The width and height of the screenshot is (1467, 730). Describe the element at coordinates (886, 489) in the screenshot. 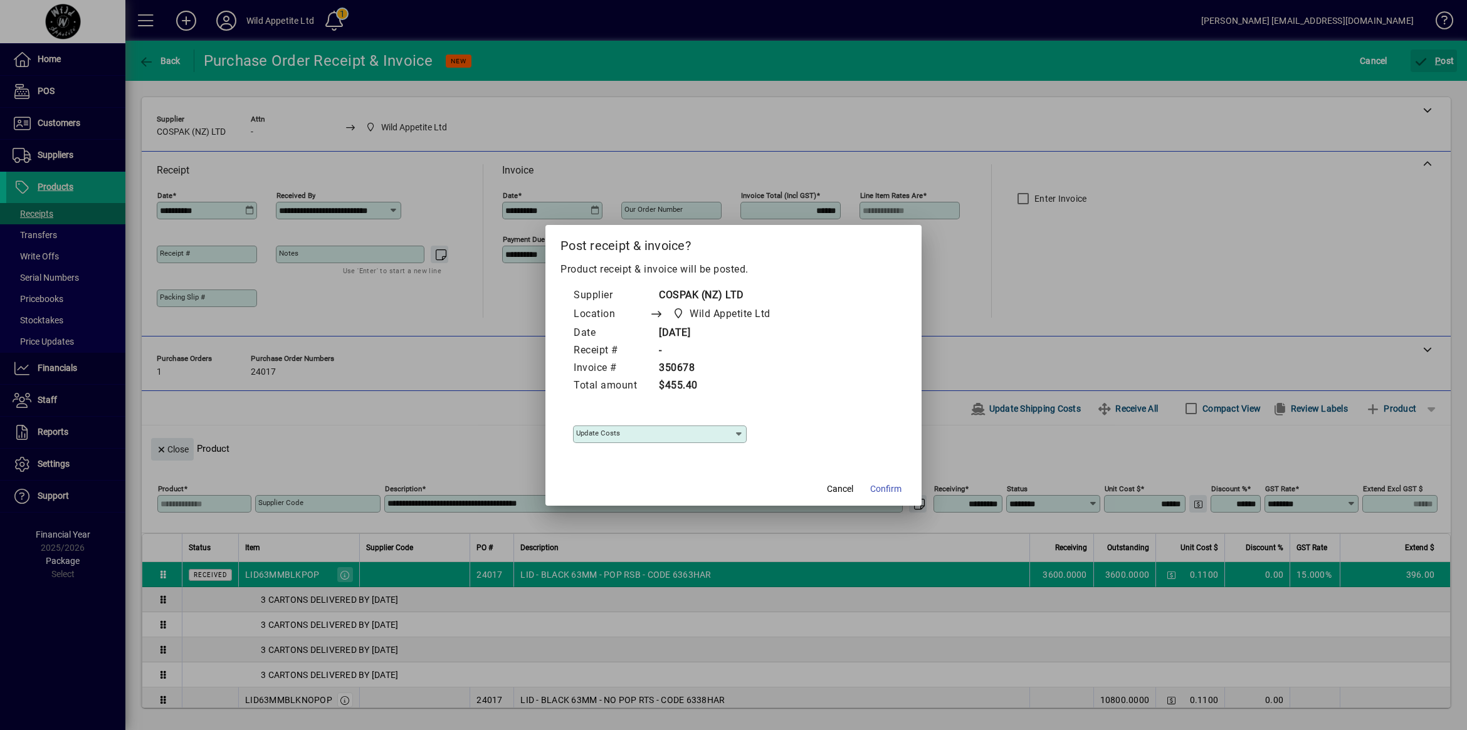

I see `span: Confirm` at that location.